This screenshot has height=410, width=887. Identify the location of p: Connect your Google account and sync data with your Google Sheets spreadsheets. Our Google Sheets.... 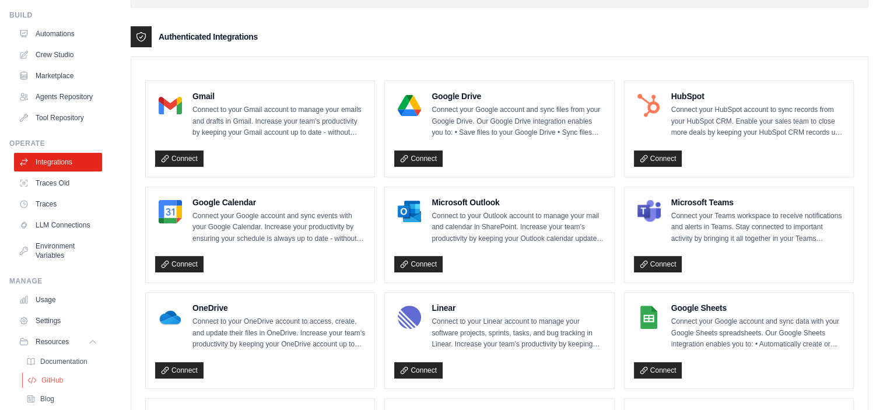
(758, 333).